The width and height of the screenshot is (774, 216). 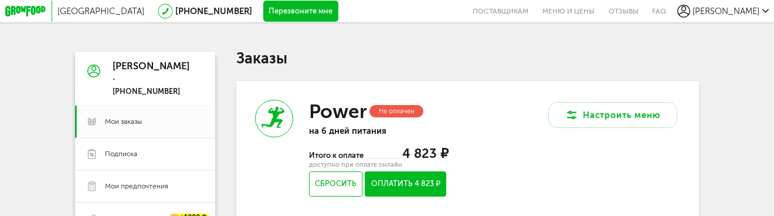 What do you see at coordinates (396, 111) in the screenshot?
I see `div: Не оплачен` at bounding box center [396, 111].